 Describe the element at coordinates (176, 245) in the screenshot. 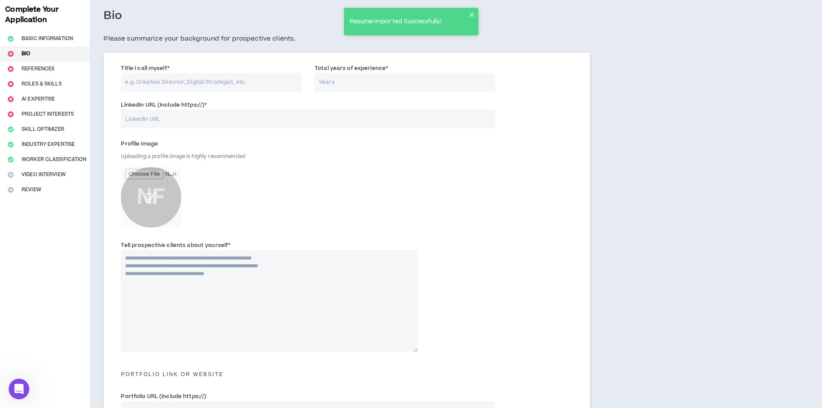

I see `label: Tell prospective clients about yourself` at that location.